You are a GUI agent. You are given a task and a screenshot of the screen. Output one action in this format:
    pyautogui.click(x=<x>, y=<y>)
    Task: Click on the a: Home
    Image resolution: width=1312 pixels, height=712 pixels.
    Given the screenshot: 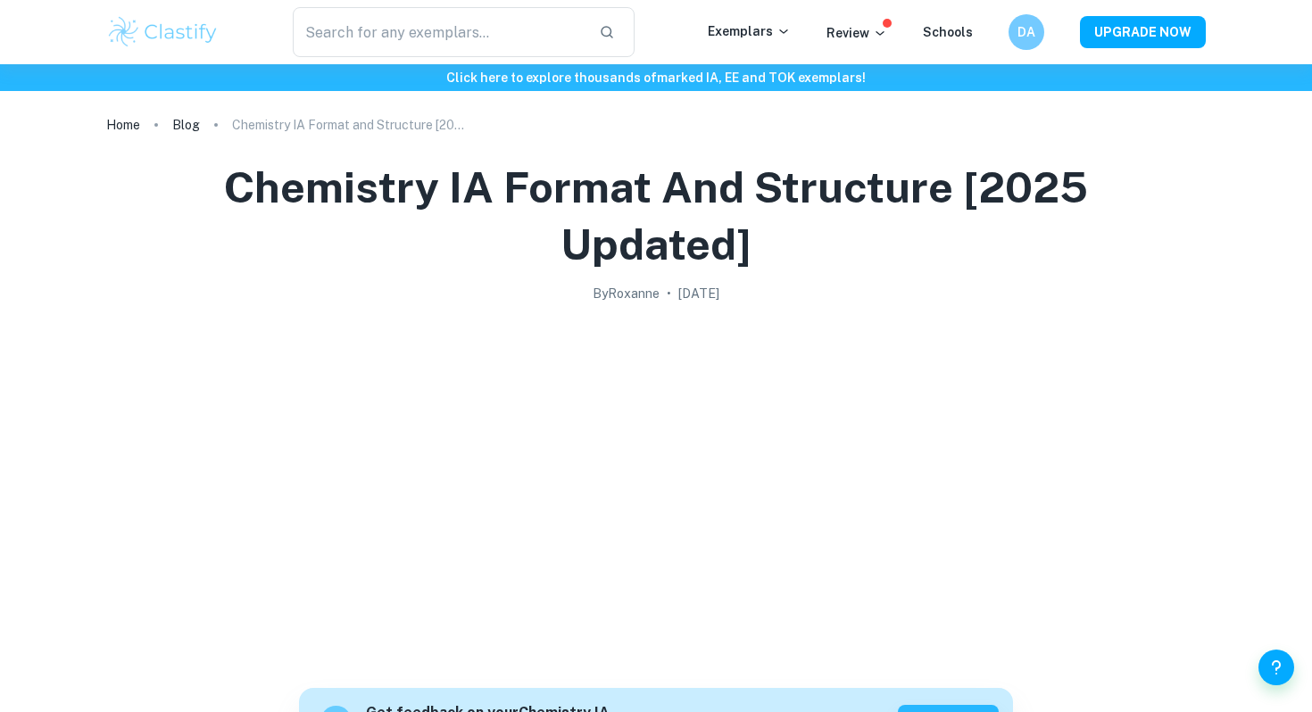 What is the action you would take?
    pyautogui.click(x=123, y=125)
    